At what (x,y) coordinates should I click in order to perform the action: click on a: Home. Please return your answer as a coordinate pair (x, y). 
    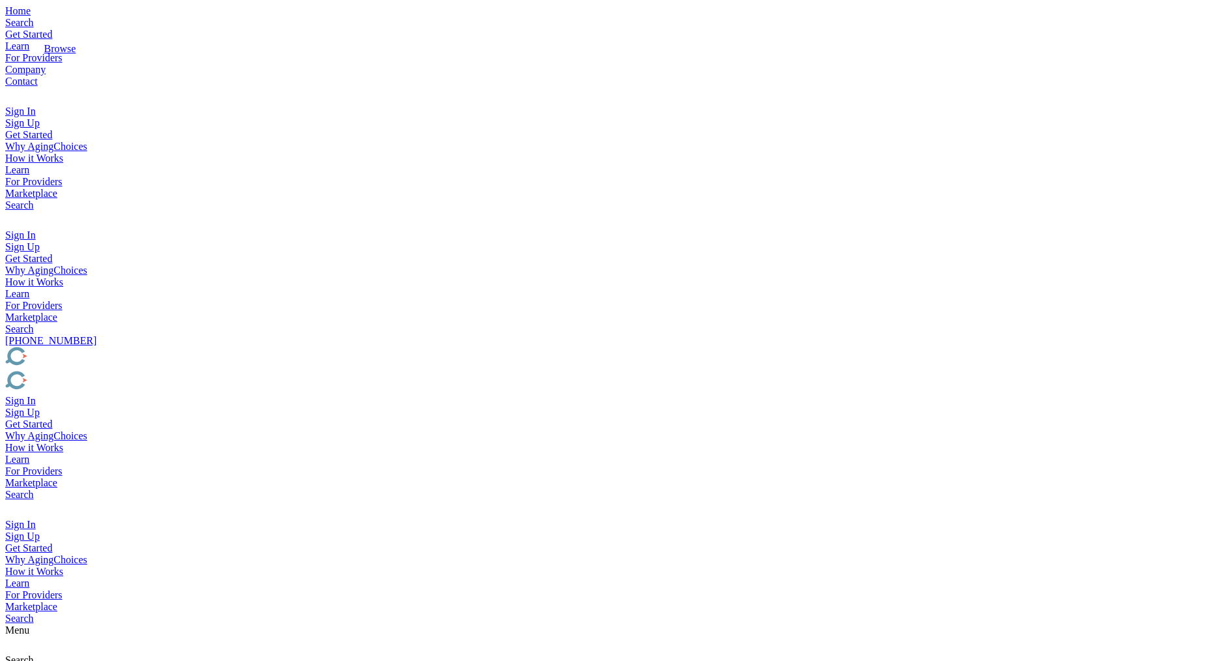
    Looking at the image, I should click on (18, 10).